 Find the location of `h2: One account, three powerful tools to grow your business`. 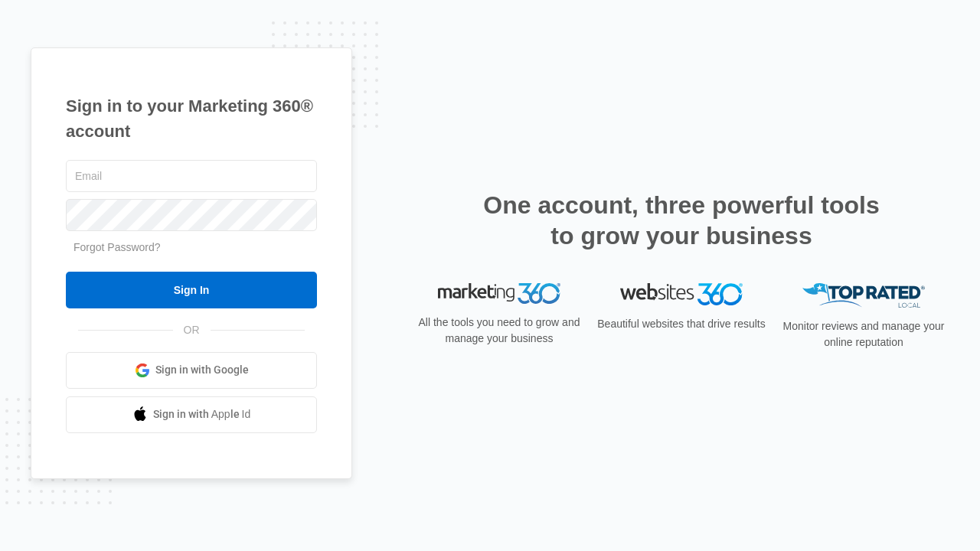

h2: One account, three powerful tools to grow your business is located at coordinates (681, 220).